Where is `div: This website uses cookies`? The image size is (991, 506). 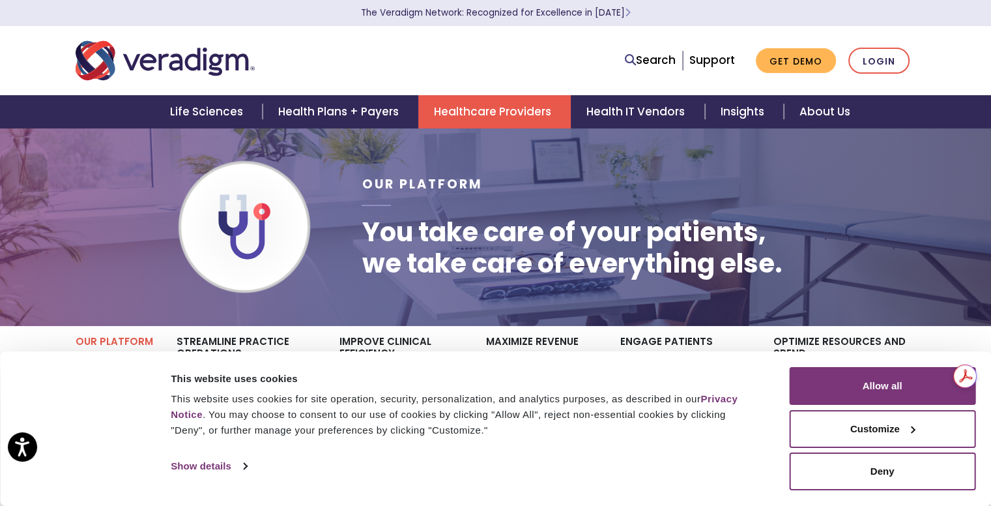 div: This website uses cookies is located at coordinates (465, 379).